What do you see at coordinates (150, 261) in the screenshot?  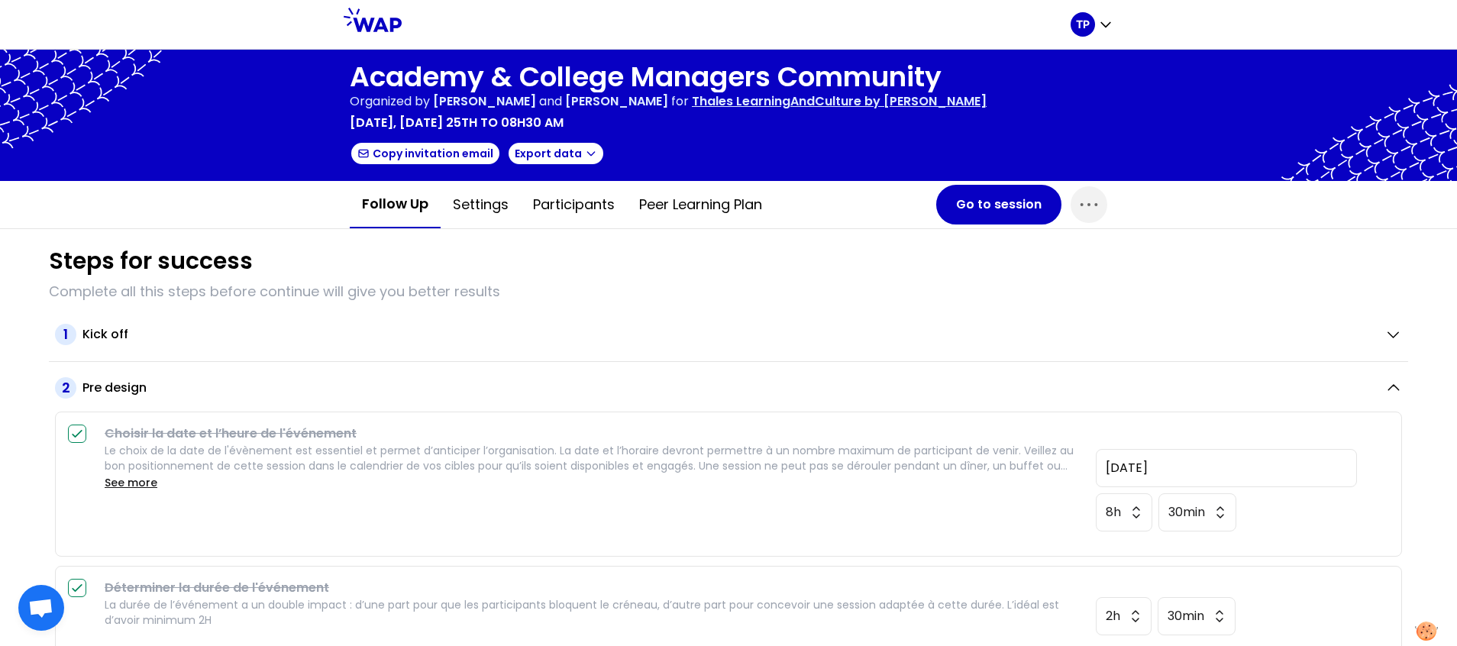 I see `h1: Steps for success` at bounding box center [150, 261].